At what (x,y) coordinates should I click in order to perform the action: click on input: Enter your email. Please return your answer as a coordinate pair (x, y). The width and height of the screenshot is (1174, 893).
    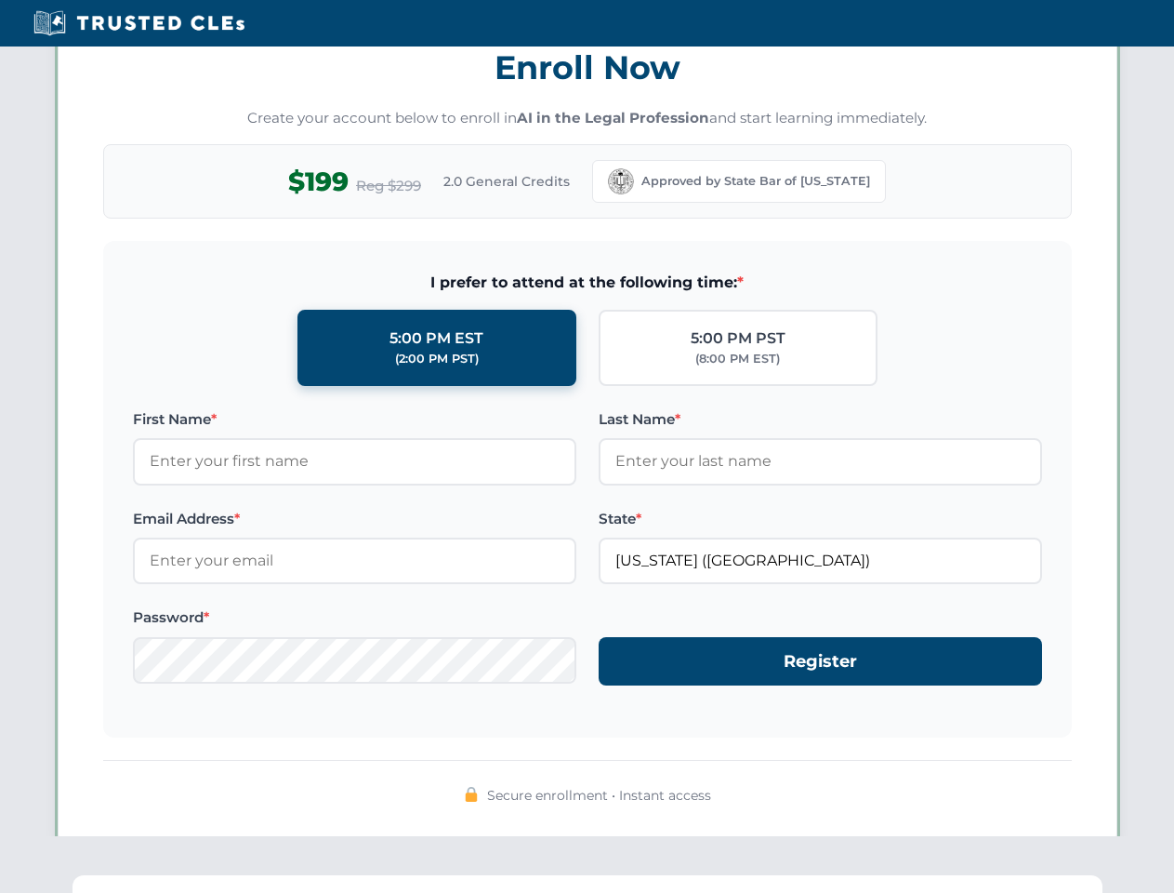
    Looking at the image, I should click on (354, 561).